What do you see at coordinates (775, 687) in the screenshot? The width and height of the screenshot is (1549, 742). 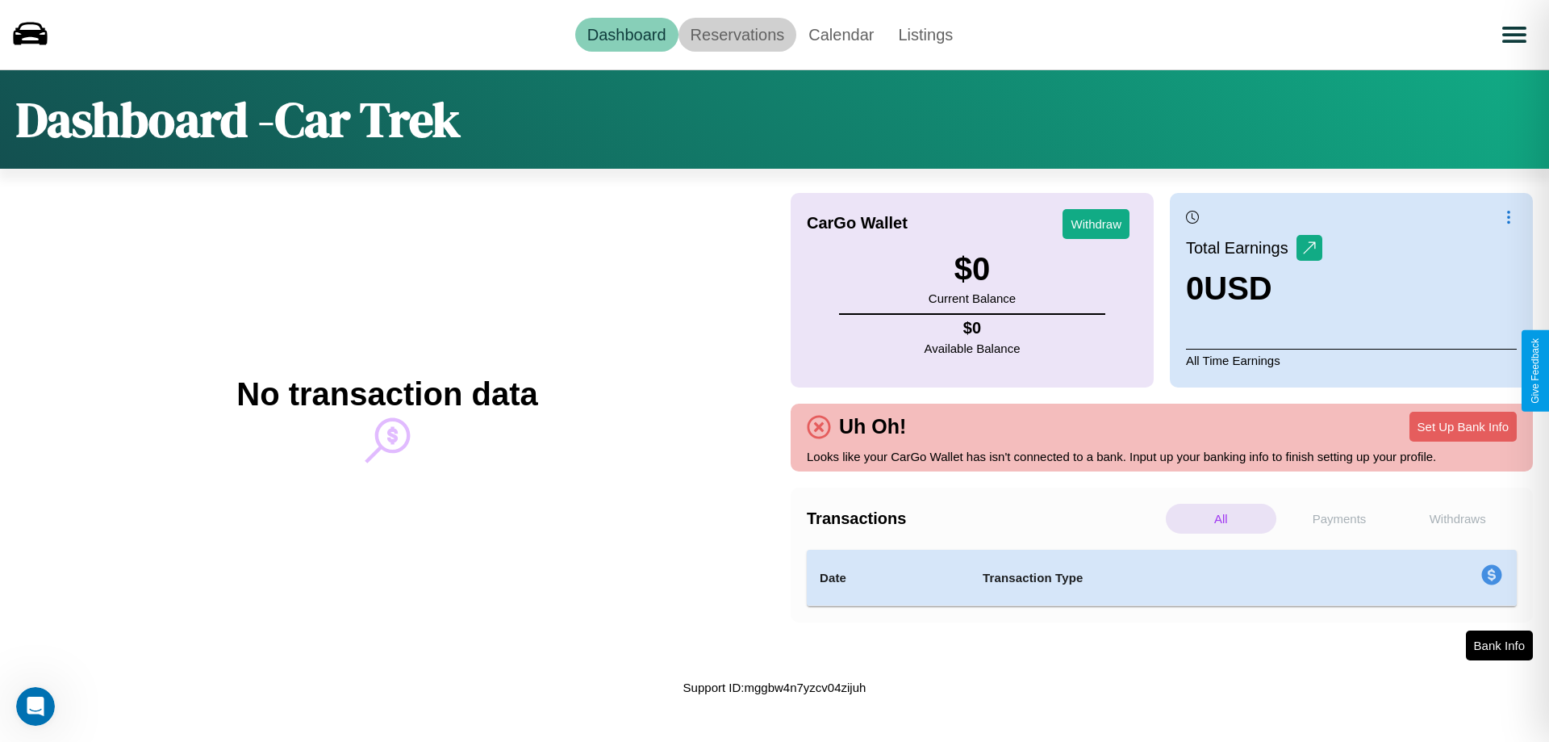 I see `p: Support ID: mggbw4n7yzcv04zijuh` at bounding box center [775, 687].